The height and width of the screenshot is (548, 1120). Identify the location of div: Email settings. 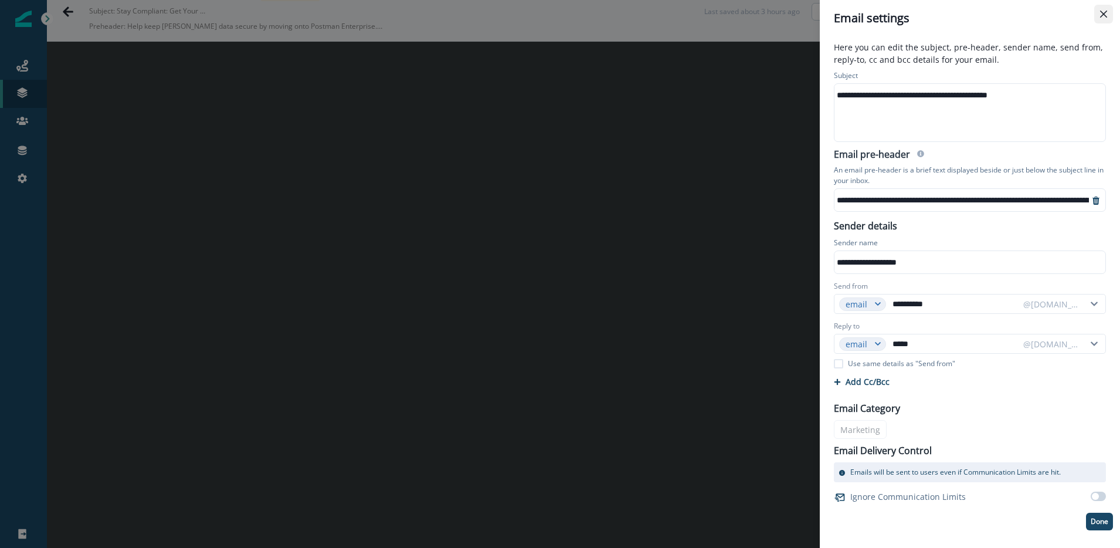
(970, 18).